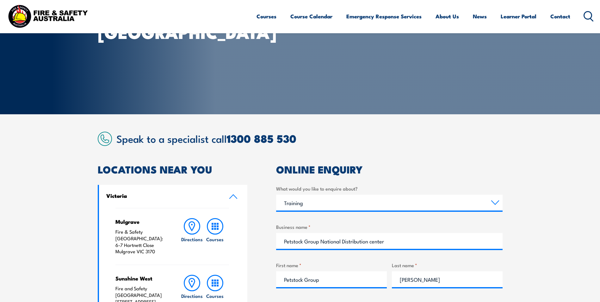 The image size is (600, 302). What do you see at coordinates (173, 196) in the screenshot?
I see `a: Victoria` at bounding box center [173, 196].